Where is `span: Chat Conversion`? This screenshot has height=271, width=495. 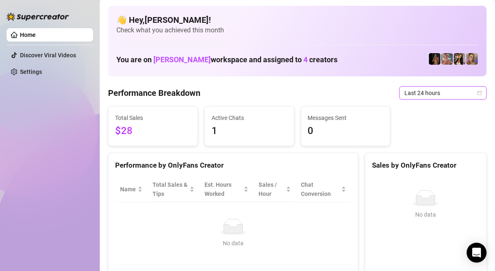 span: Chat Conversion is located at coordinates (320, 190).